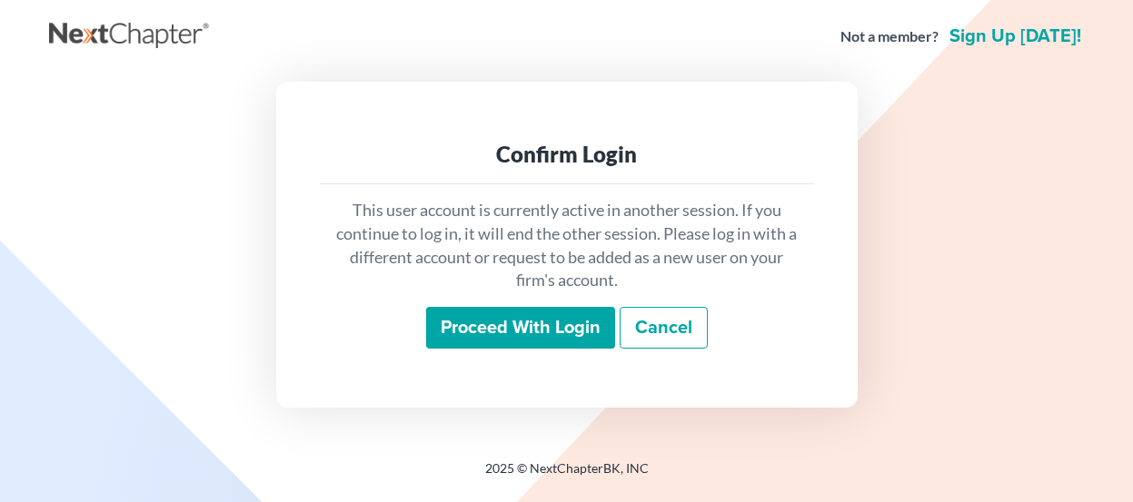 The width and height of the screenshot is (1133, 502). Describe the element at coordinates (663, 328) in the screenshot. I see `a: Cancel` at that location.